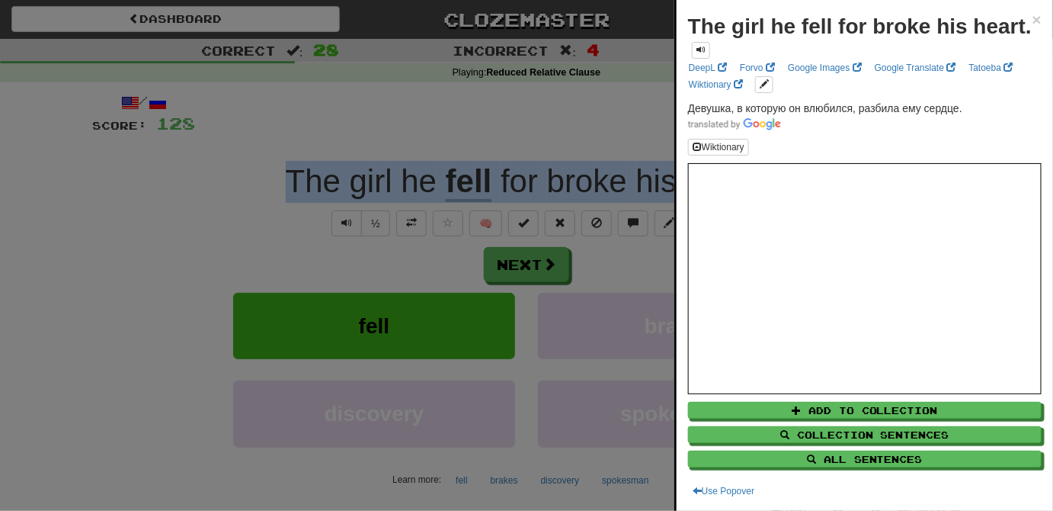 The height and width of the screenshot is (511, 1053). Describe the element at coordinates (915, 68) in the screenshot. I see `a: Google Translate` at that location.